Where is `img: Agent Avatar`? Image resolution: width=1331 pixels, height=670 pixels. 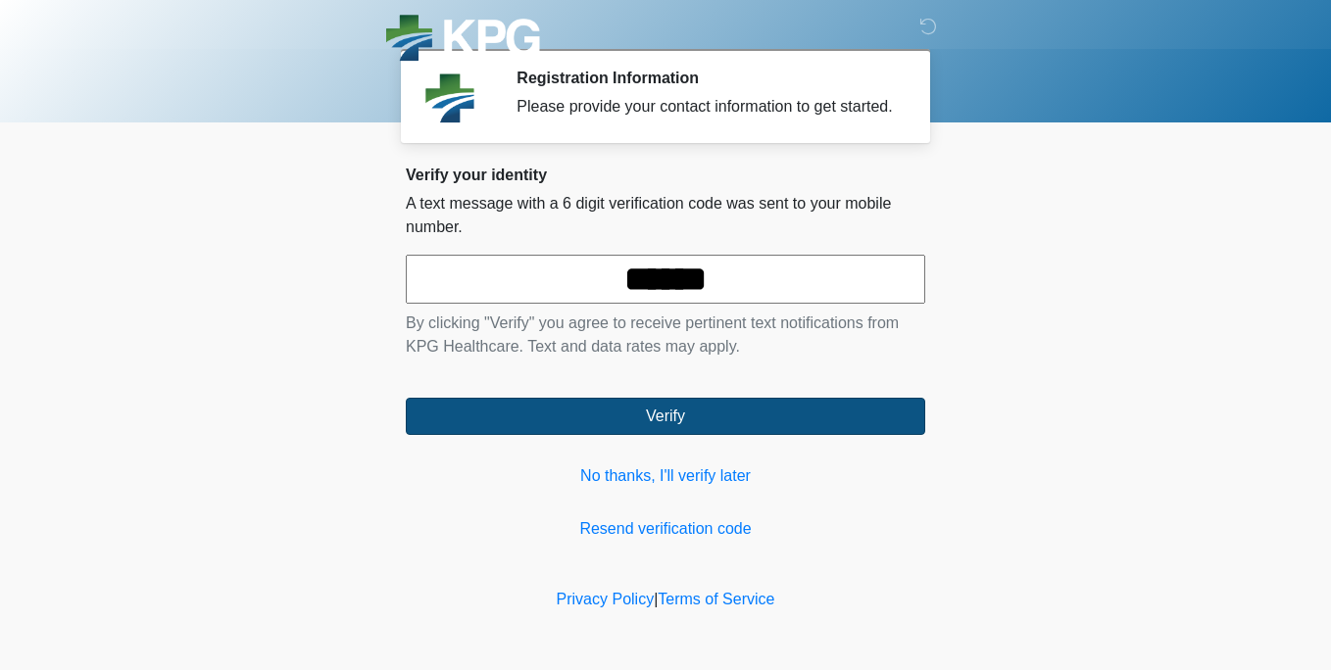
img: Agent Avatar is located at coordinates (450, 98).